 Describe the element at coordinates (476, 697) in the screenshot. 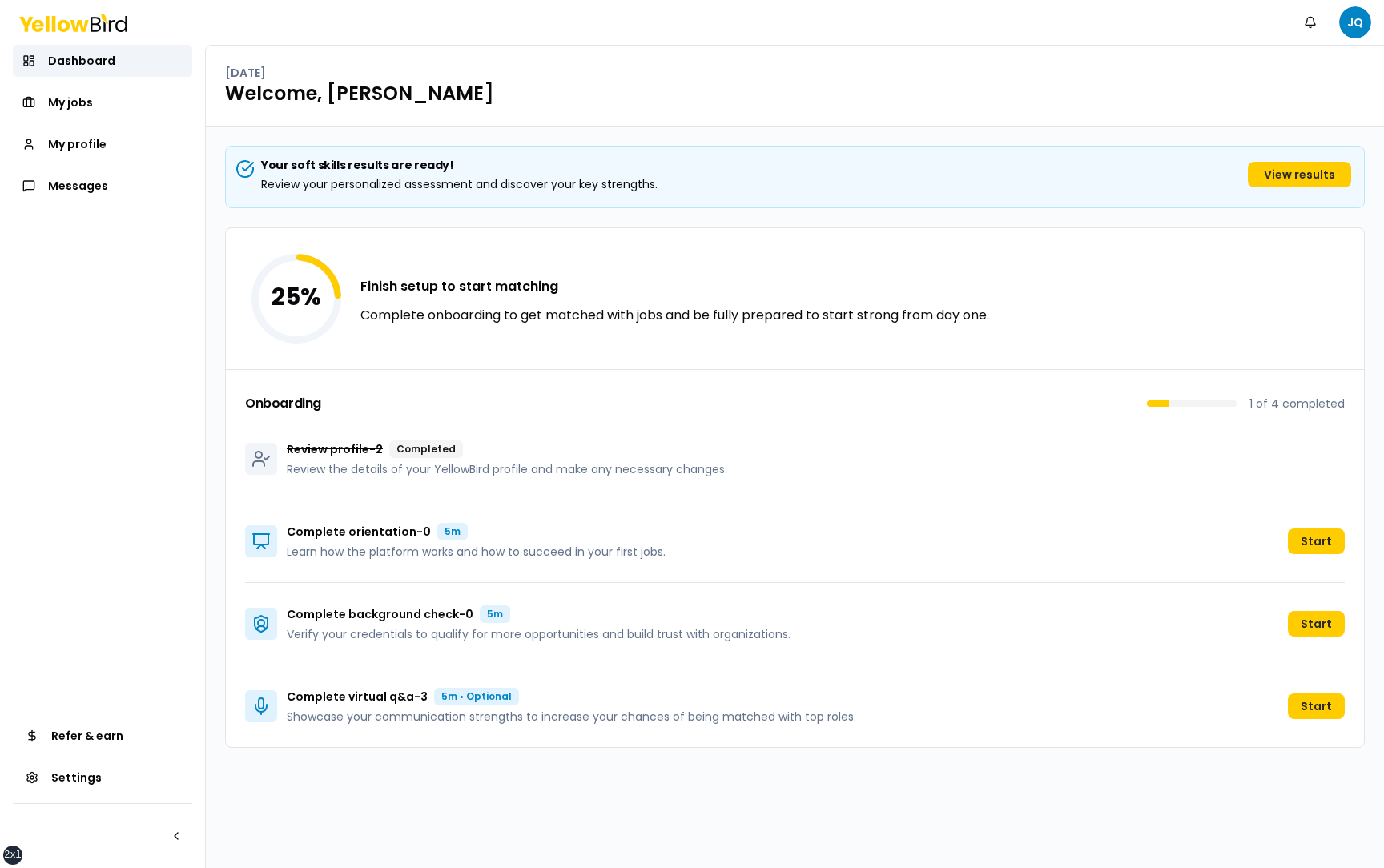

I see `div: 5m • Optional` at that location.